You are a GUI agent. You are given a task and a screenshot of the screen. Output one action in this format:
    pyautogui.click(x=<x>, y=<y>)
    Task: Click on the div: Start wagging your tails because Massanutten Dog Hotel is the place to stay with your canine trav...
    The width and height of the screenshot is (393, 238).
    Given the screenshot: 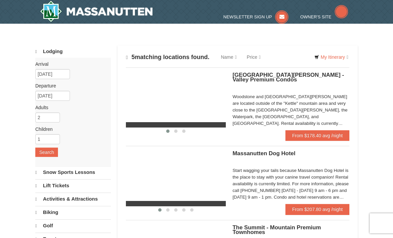 What is the action you would take?
    pyautogui.click(x=291, y=184)
    